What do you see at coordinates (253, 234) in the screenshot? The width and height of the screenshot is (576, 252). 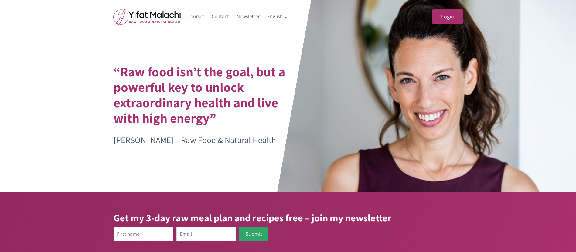 I see `button: Submit` at bounding box center [253, 234].